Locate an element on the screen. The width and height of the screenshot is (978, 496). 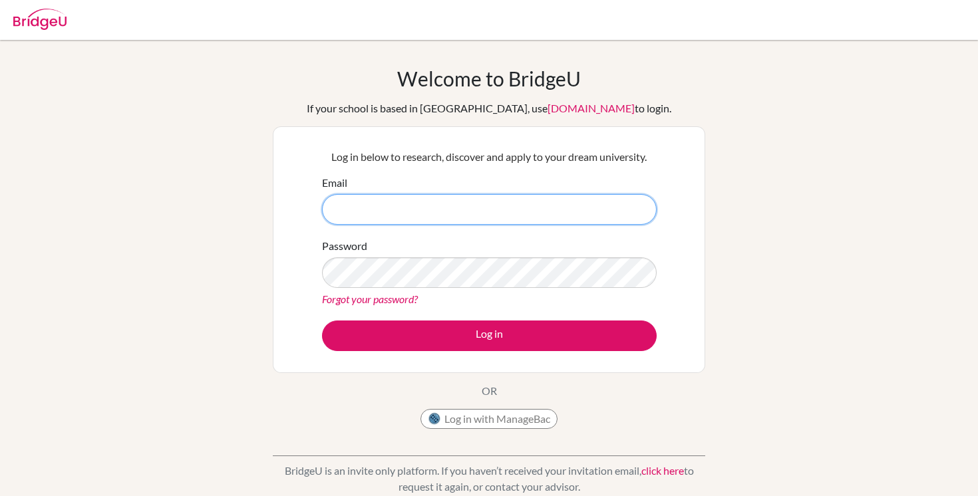
img: Bridge-U is located at coordinates (40, 19).